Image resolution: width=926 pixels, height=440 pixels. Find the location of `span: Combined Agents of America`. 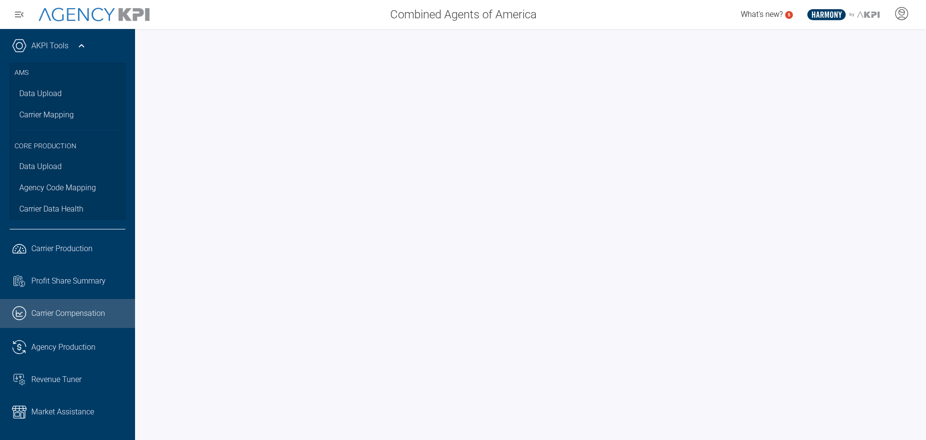

span: Combined Agents of America is located at coordinates (464, 14).